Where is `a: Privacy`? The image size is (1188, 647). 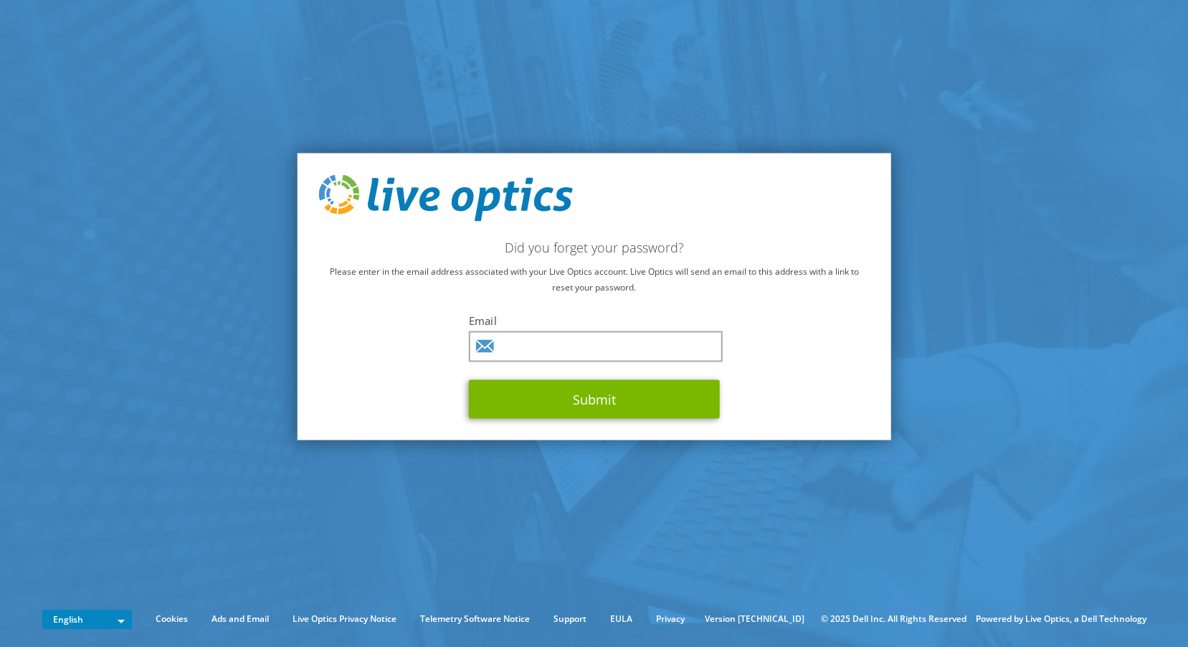 a: Privacy is located at coordinates (670, 619).